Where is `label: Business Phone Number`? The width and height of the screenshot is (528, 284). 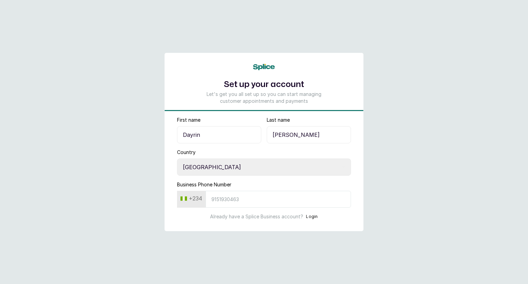
label: Business Phone Number is located at coordinates (204, 184).